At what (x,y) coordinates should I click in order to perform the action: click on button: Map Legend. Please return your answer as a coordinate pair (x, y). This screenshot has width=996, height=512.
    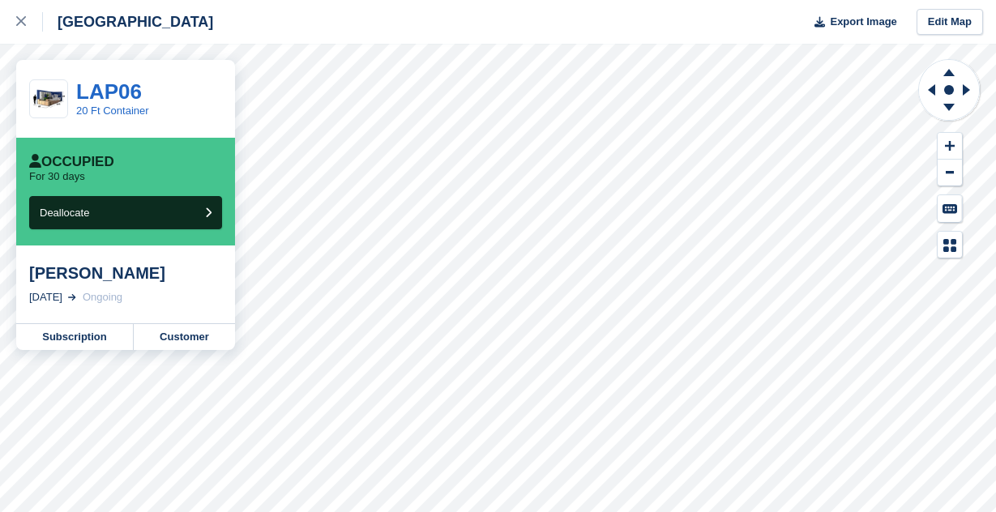
    Looking at the image, I should click on (950, 245).